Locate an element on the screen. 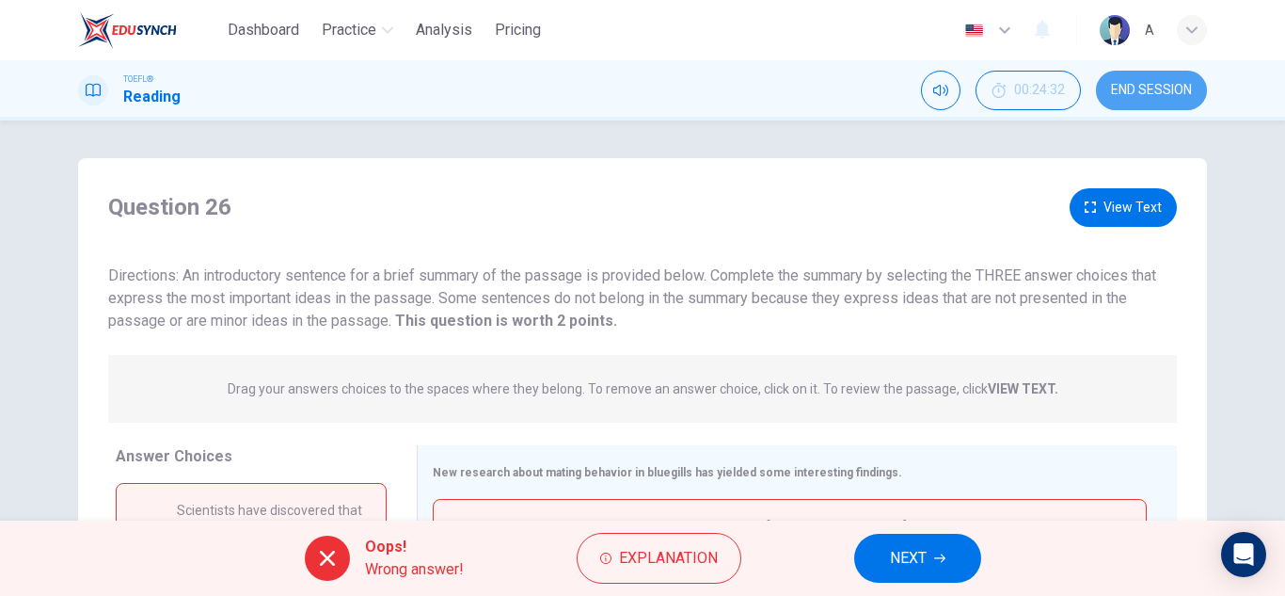 The width and height of the screenshot is (1285, 596). button: Practice is located at coordinates (358, 30).